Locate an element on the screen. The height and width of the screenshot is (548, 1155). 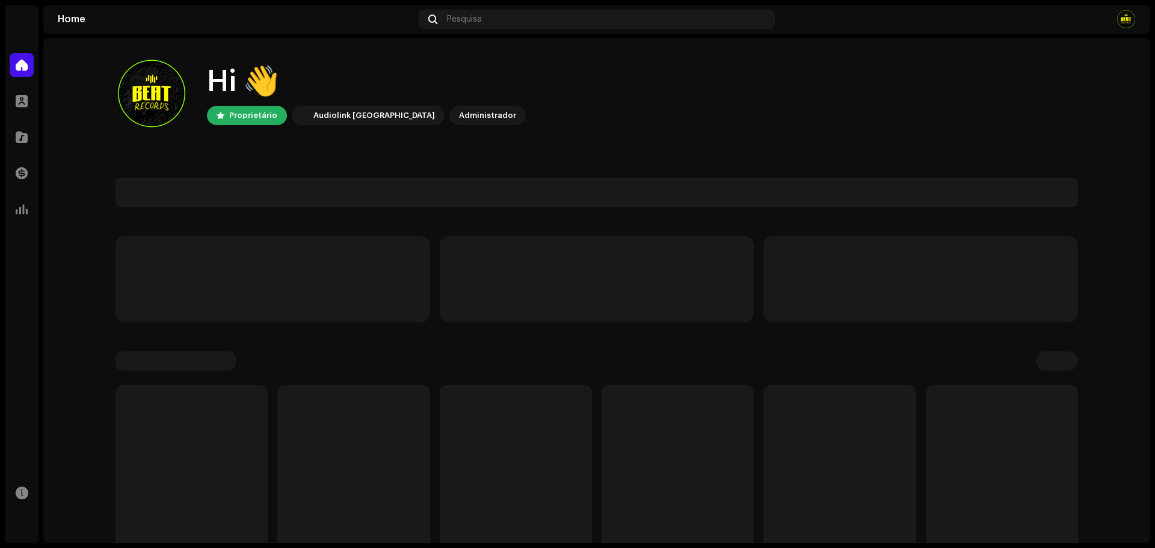
img: 730b9dfe-18b5-4111-b483-f30b0c182d82 is located at coordinates (301, 115).